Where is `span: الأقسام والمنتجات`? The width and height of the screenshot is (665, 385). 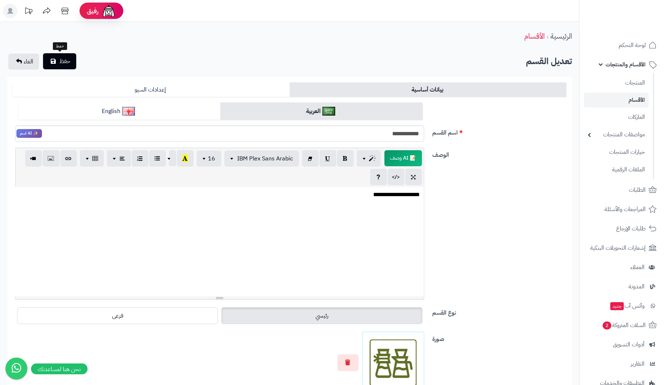
span: الأقسام والمنتجات is located at coordinates (626, 65).